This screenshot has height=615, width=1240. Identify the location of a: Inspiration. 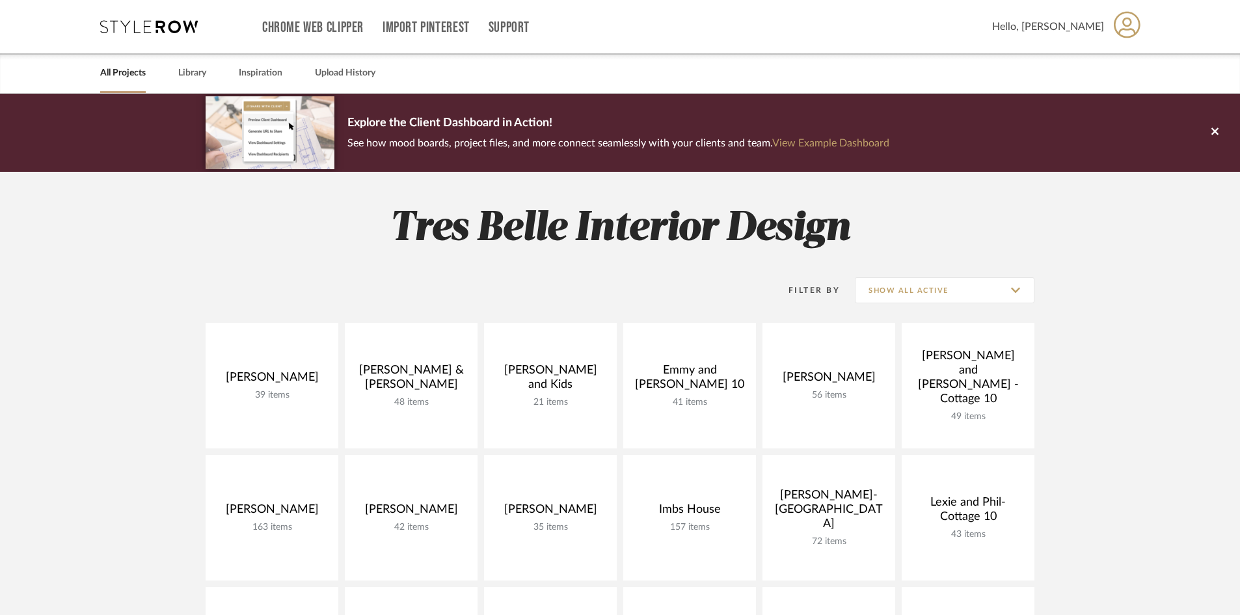
(260, 73).